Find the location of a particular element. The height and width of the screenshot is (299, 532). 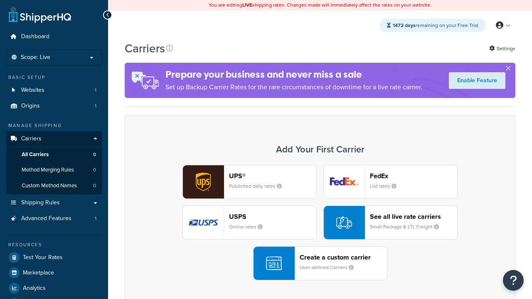

h3: Add Your First Carrier is located at coordinates (320, 150).